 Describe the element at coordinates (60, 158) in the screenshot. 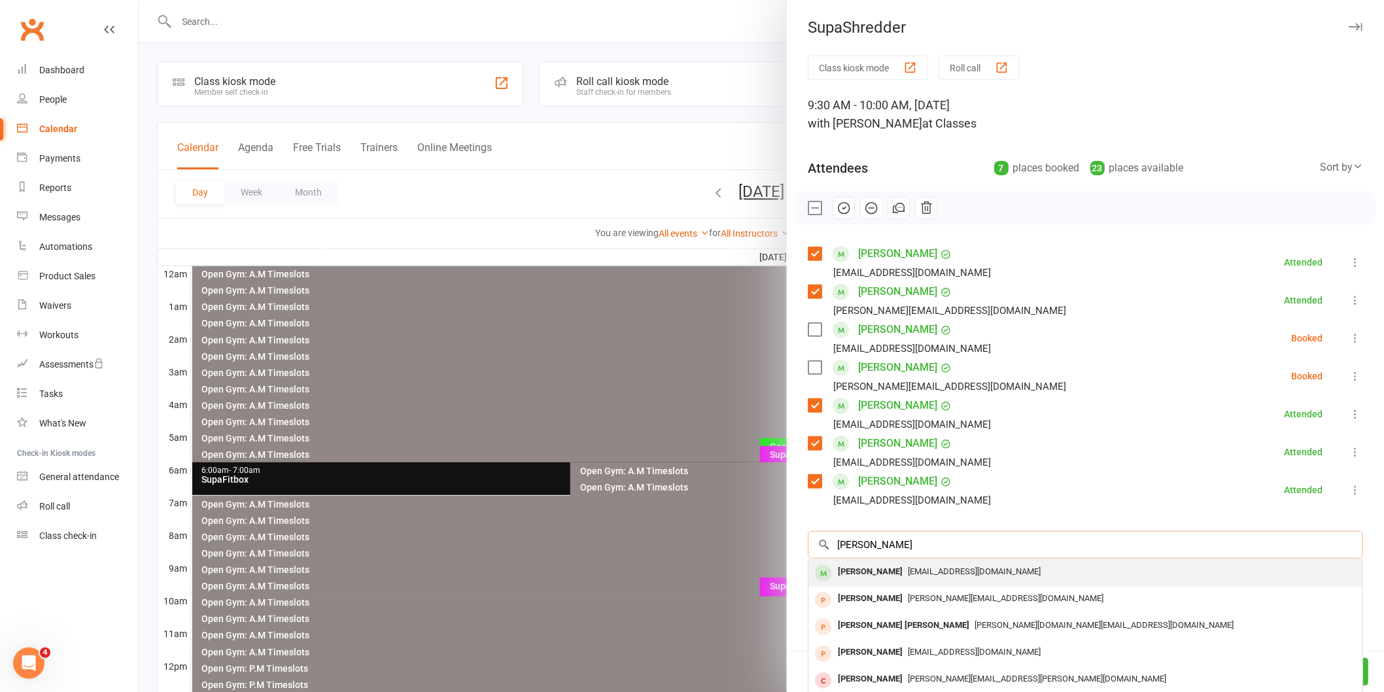

I see `div: Payments` at that location.